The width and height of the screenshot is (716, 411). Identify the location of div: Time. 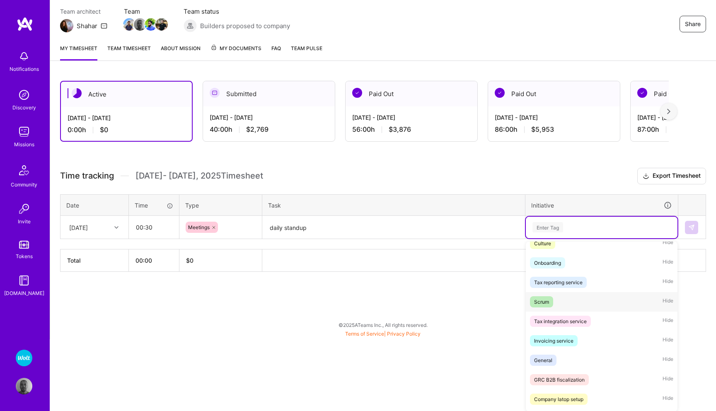
(154, 205).